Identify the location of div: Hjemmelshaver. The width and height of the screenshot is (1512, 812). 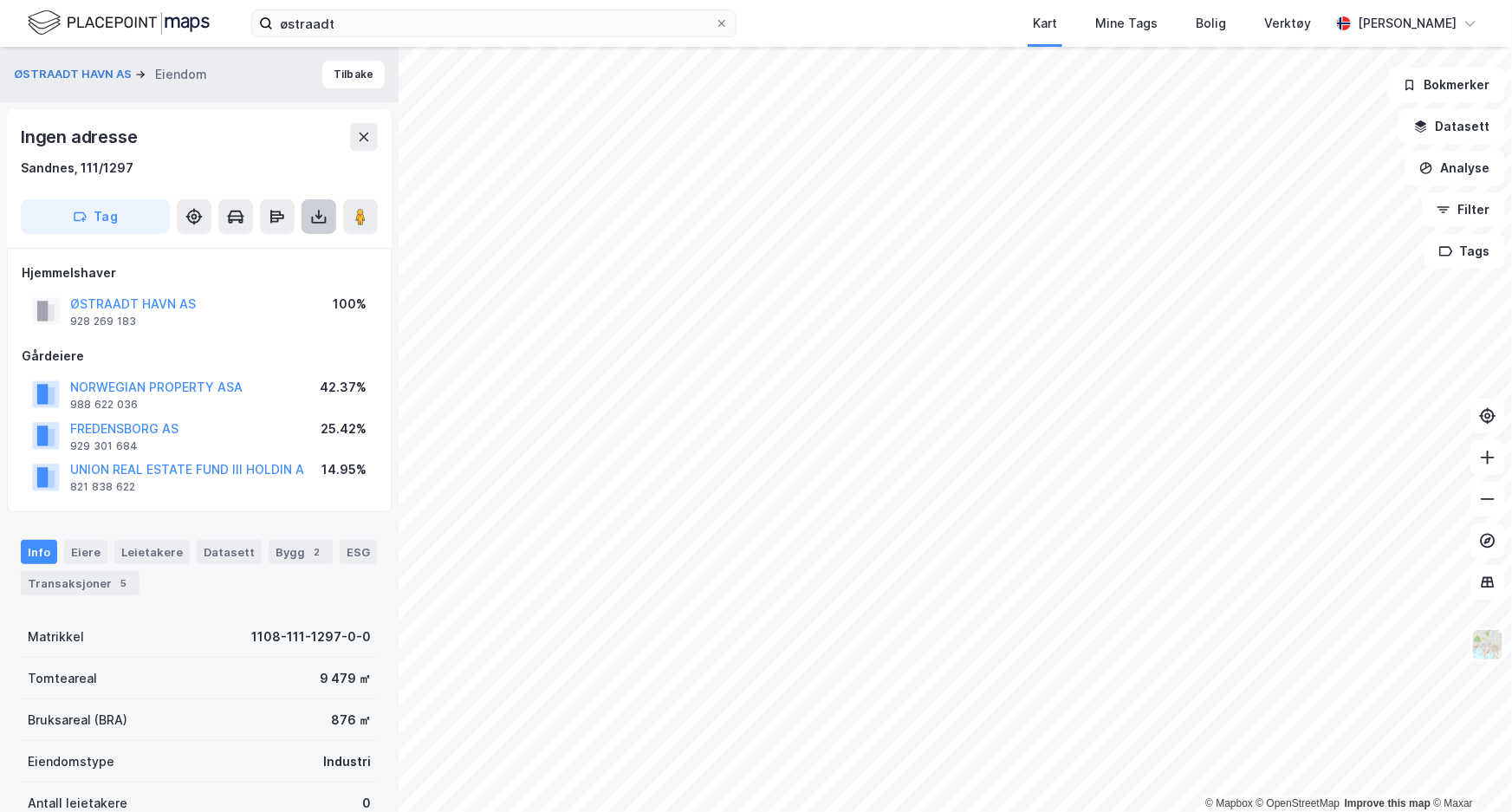
(199, 273).